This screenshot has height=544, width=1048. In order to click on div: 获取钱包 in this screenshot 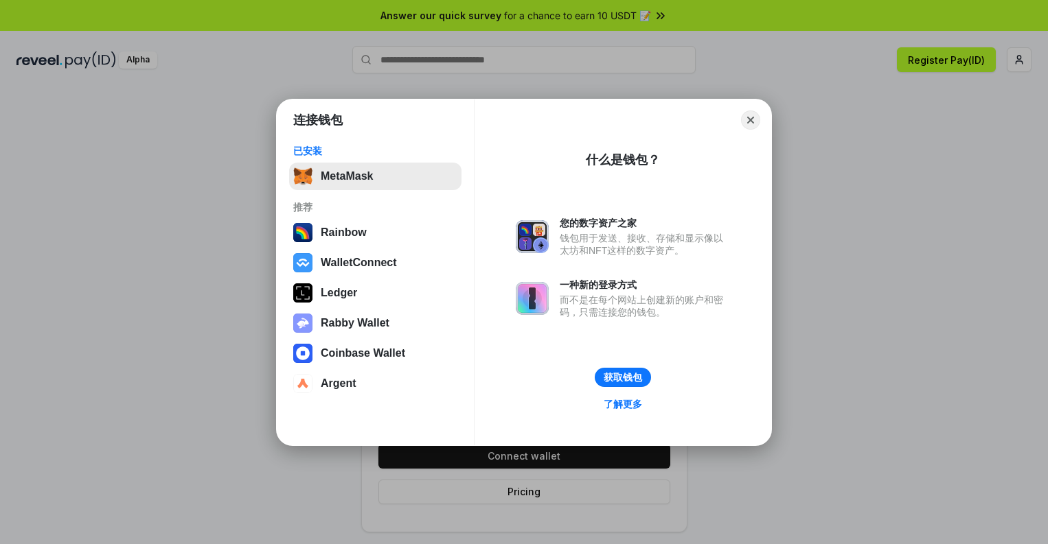, I will do `click(623, 378)`.